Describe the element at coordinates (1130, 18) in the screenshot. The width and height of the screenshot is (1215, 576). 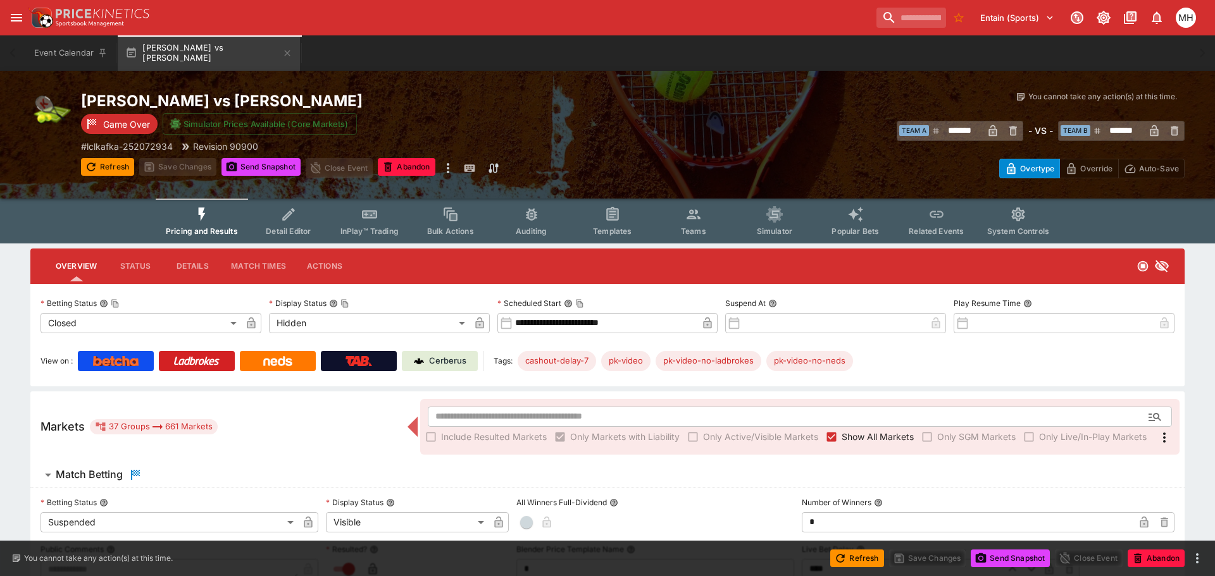
I see `button: Documentation` at that location.